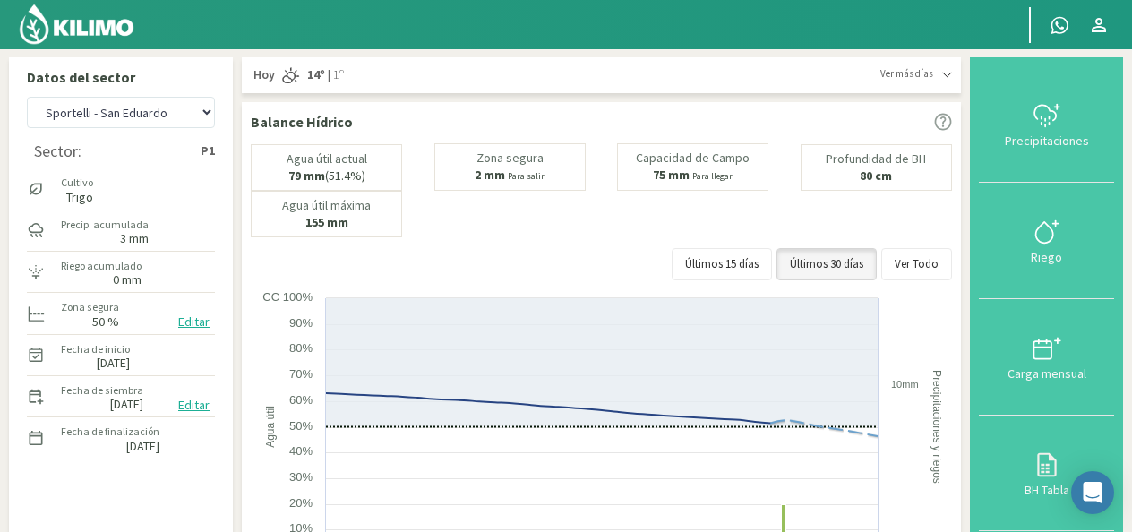 The image size is (1132, 532). What do you see at coordinates (1046, 374) in the screenshot?
I see `div: Carga mensual` at bounding box center [1046, 374].